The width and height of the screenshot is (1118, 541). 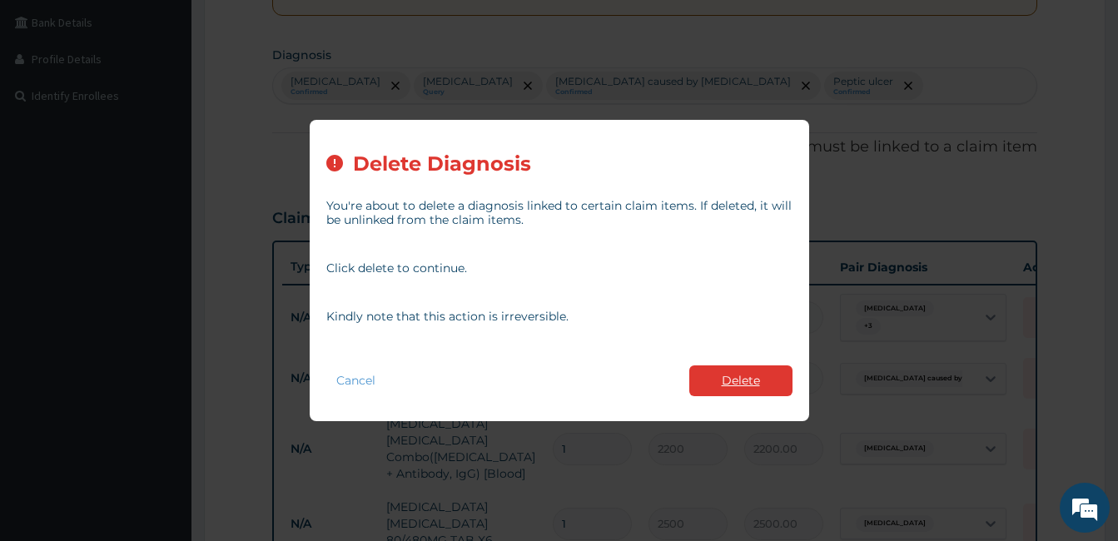 What do you see at coordinates (559, 268) in the screenshot?
I see `p: Click delete to continue.` at bounding box center [559, 268].